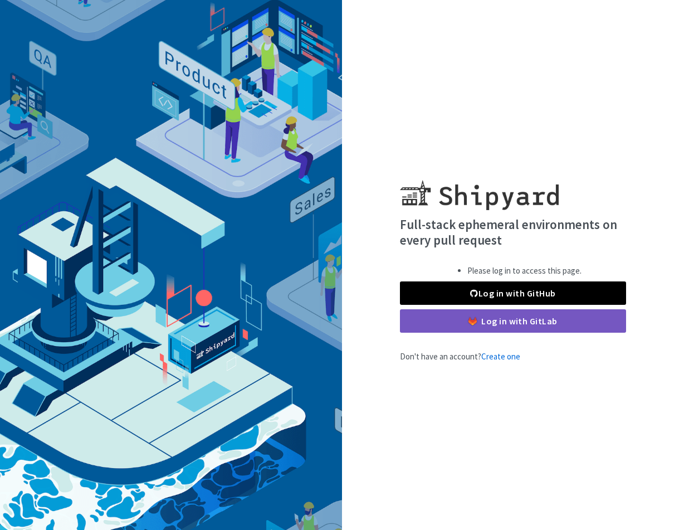  Describe the element at coordinates (501, 356) in the screenshot. I see `a: Create one` at that location.